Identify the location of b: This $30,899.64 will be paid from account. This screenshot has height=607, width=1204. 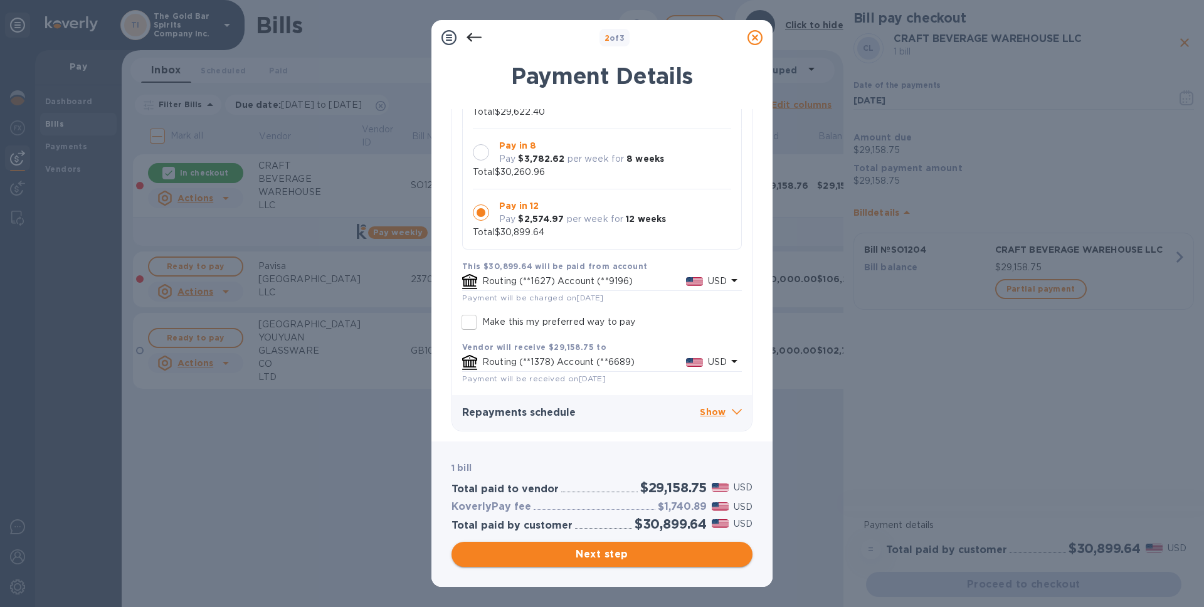
(554, 266).